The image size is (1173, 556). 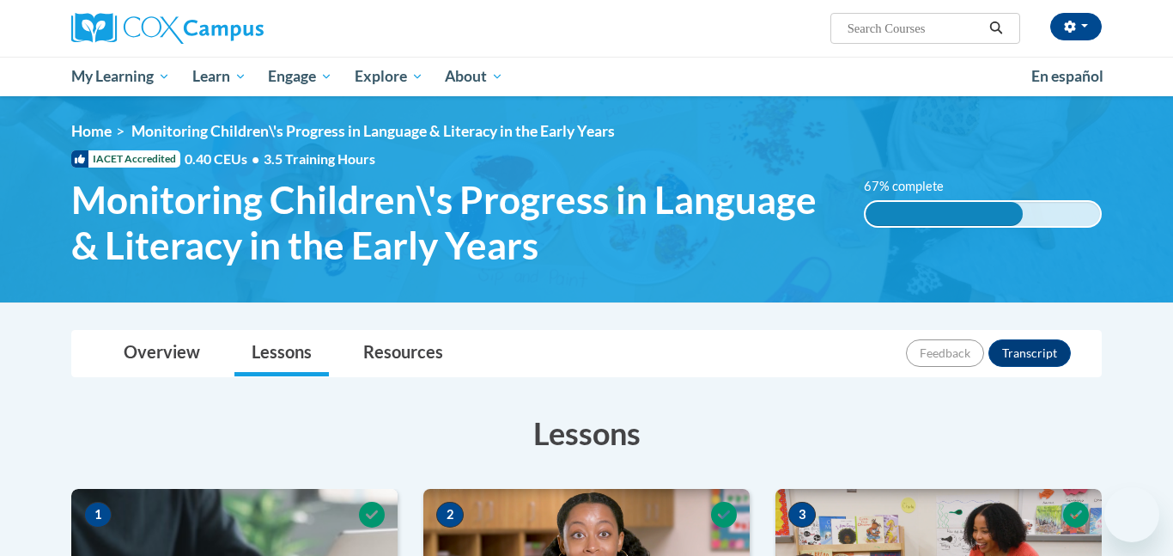 I want to click on a: About, so click(x=475, y=76).